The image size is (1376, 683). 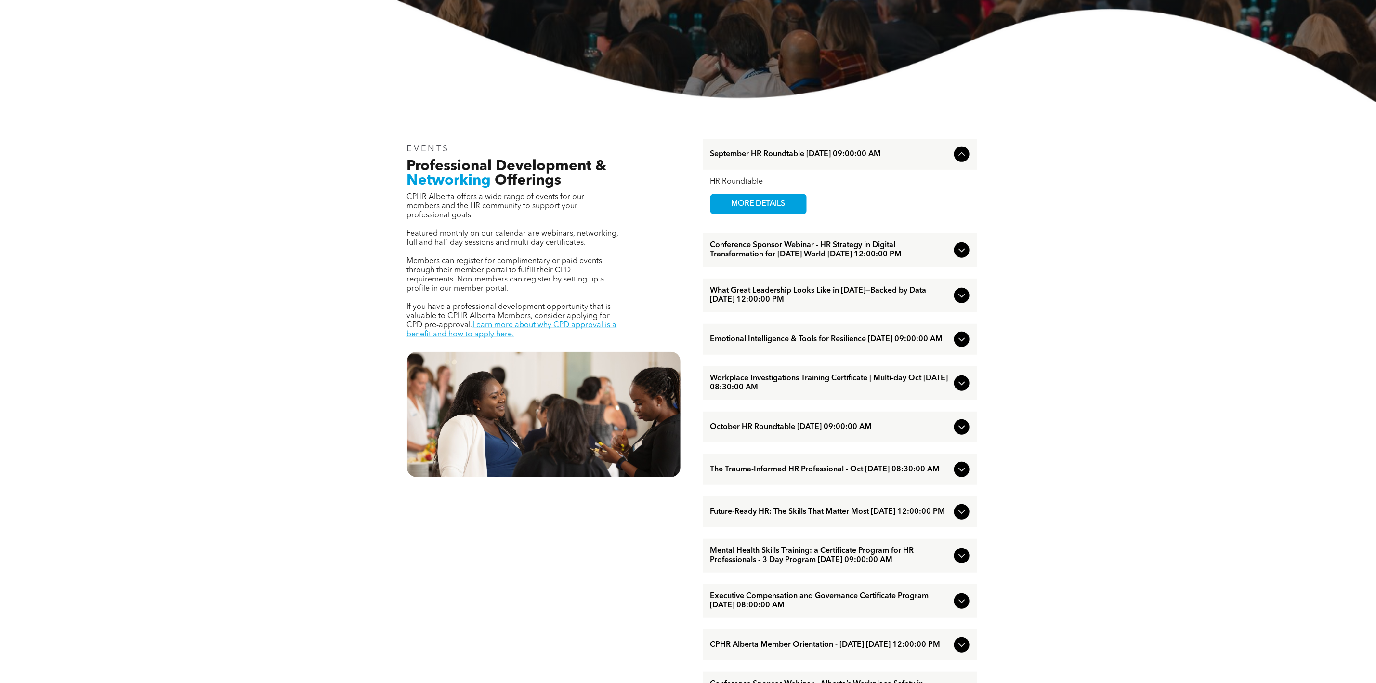 What do you see at coordinates (428, 149) in the screenshot?
I see `span: EVENTS` at bounding box center [428, 149].